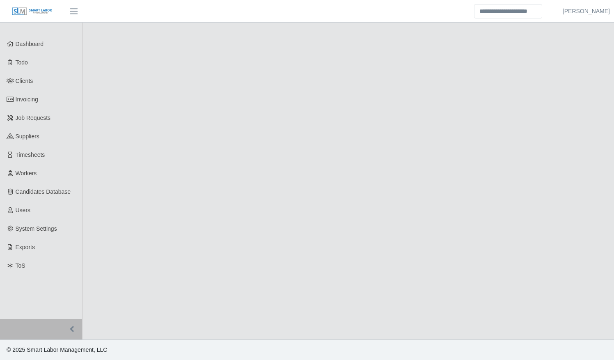  What do you see at coordinates (24, 81) in the screenshot?
I see `span: Clients` at bounding box center [24, 81].